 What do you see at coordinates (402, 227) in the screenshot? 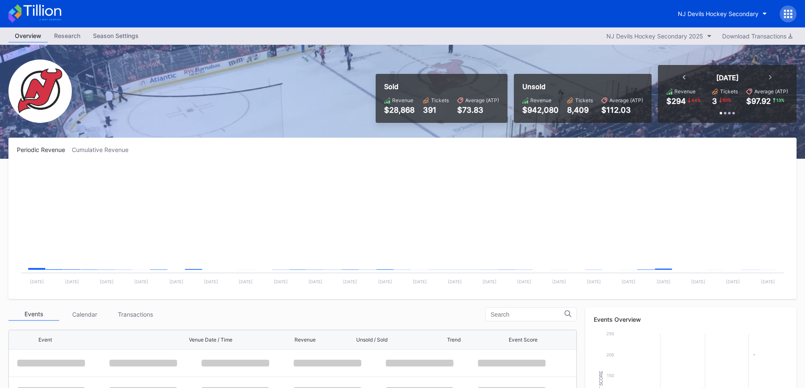
I see `svg: Chart title` at bounding box center [402, 227].